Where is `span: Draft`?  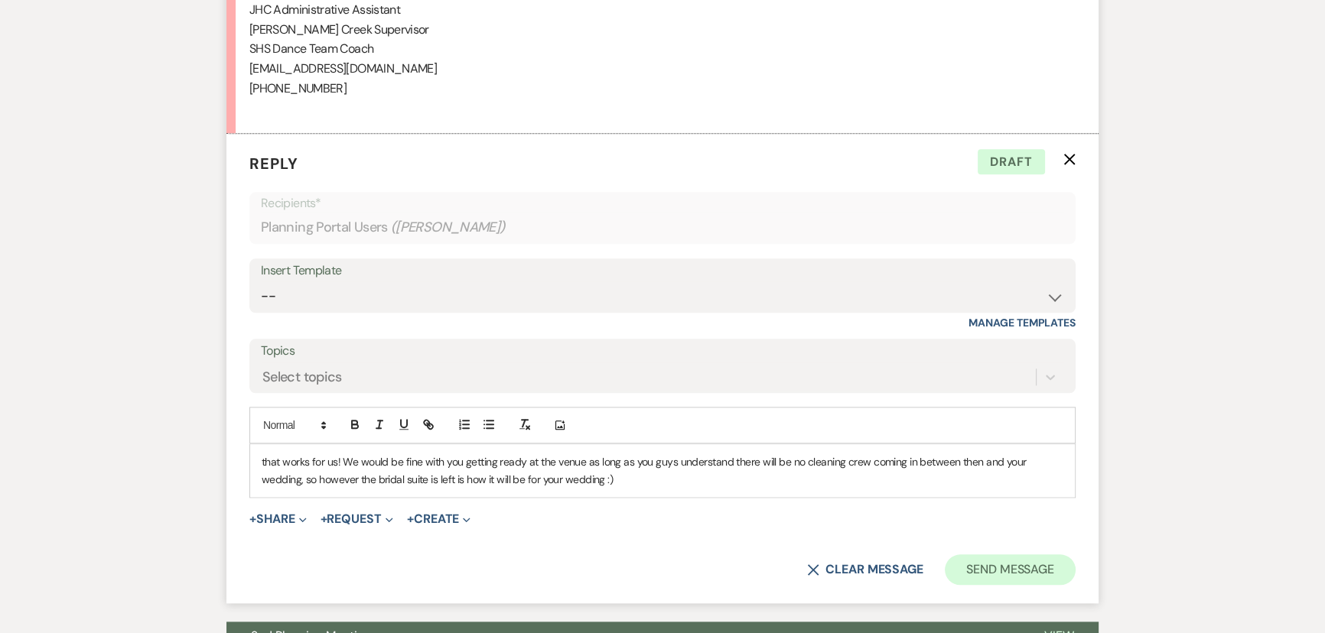
span: Draft is located at coordinates (1011, 162).